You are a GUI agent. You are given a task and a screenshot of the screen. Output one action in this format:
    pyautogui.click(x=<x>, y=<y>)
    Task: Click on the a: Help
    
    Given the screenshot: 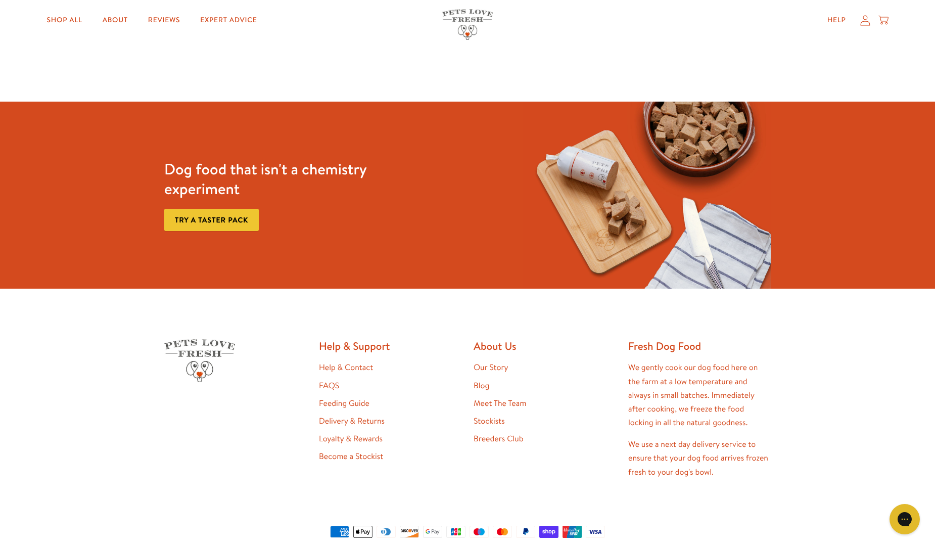 What is the action you would take?
    pyautogui.click(x=837, y=20)
    